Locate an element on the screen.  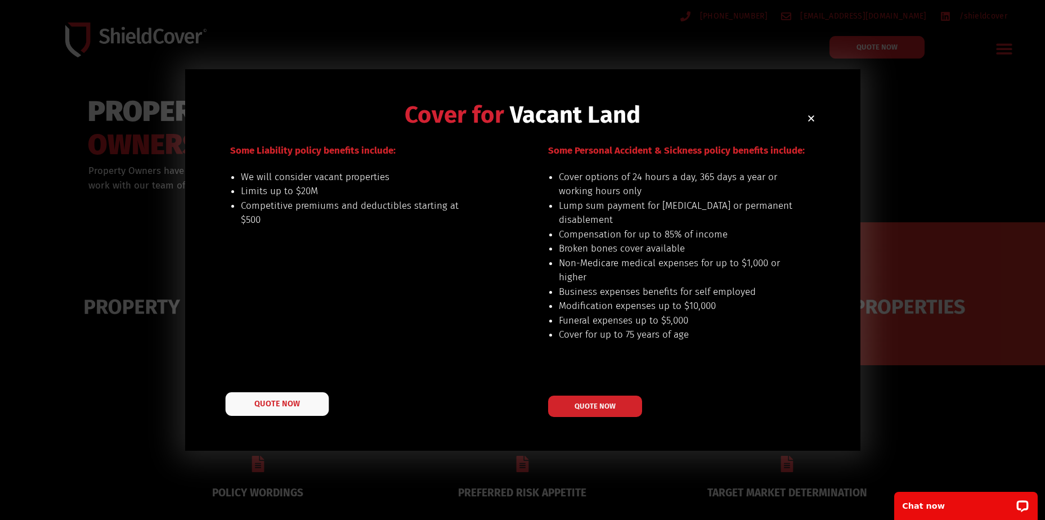
li: Competitive premiums and deductibles starting at $500 is located at coordinates (358, 213).